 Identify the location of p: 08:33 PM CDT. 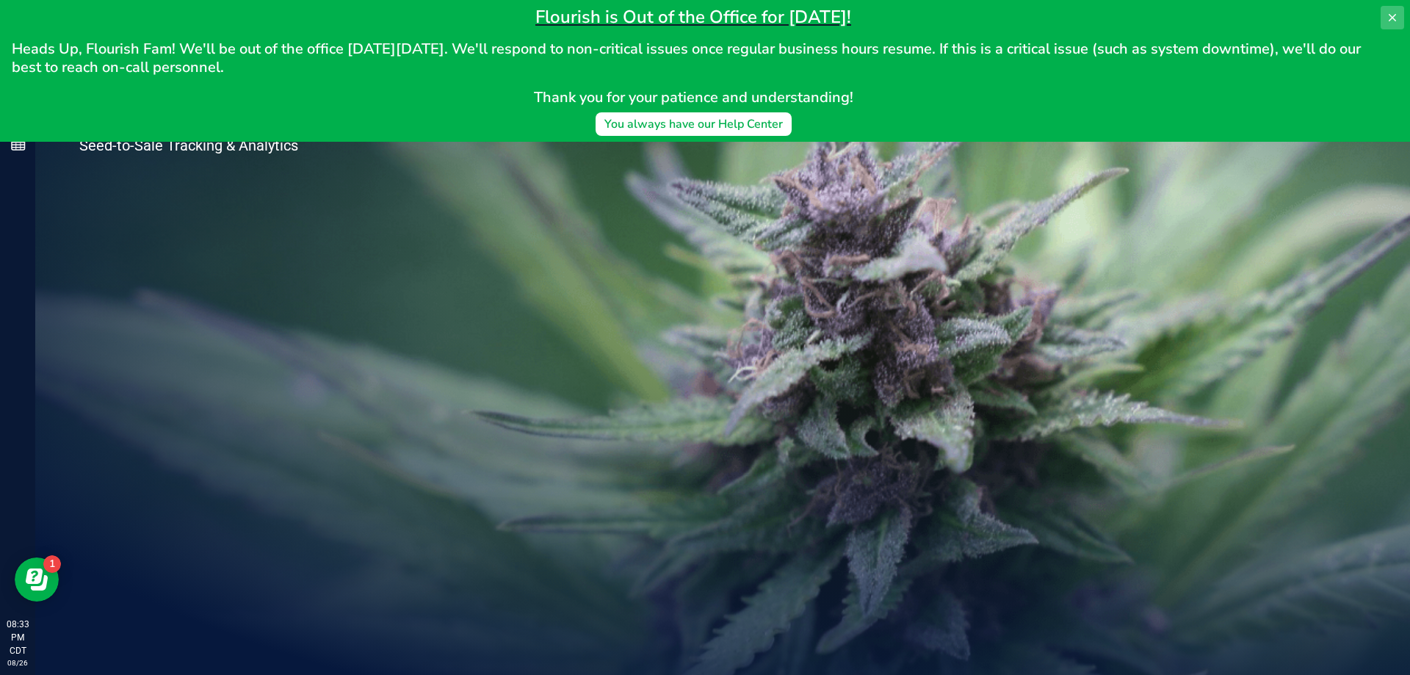
(18, 637).